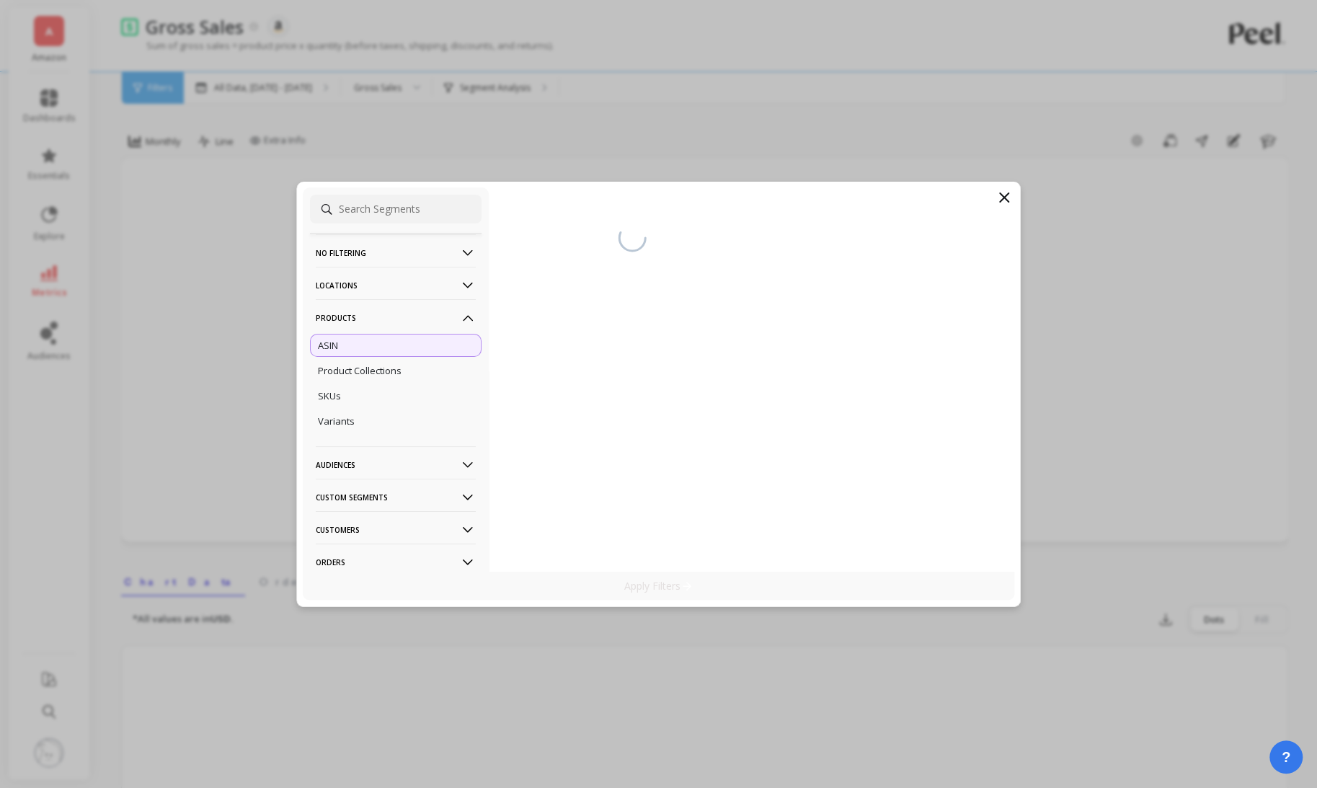 The width and height of the screenshot is (1317, 788). Describe the element at coordinates (396, 285) in the screenshot. I see `p: Locations` at that location.